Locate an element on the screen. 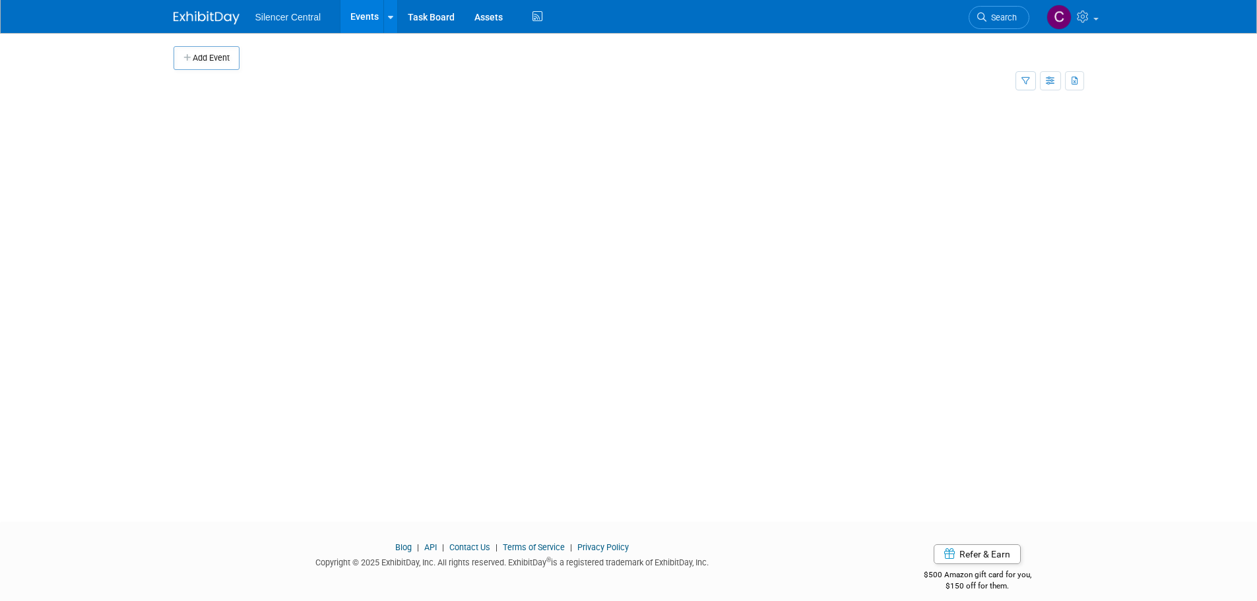 This screenshot has width=1257, height=601. a: Search is located at coordinates (999, 17).